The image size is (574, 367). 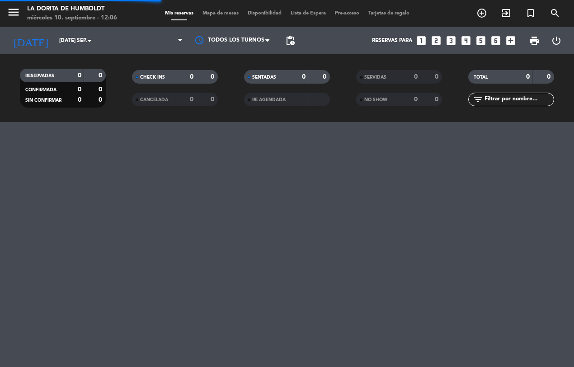 I want to click on i: add_box, so click(x=511, y=41).